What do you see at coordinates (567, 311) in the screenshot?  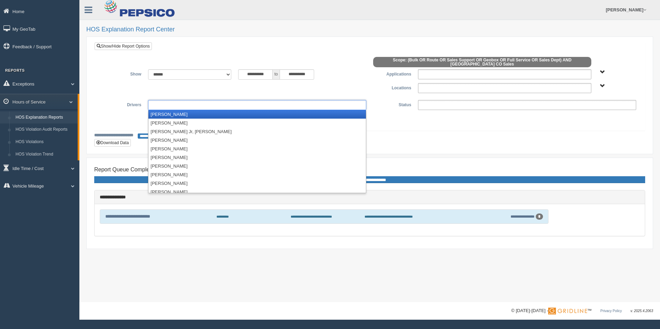 I see `img: Gridline` at bounding box center [567, 311].